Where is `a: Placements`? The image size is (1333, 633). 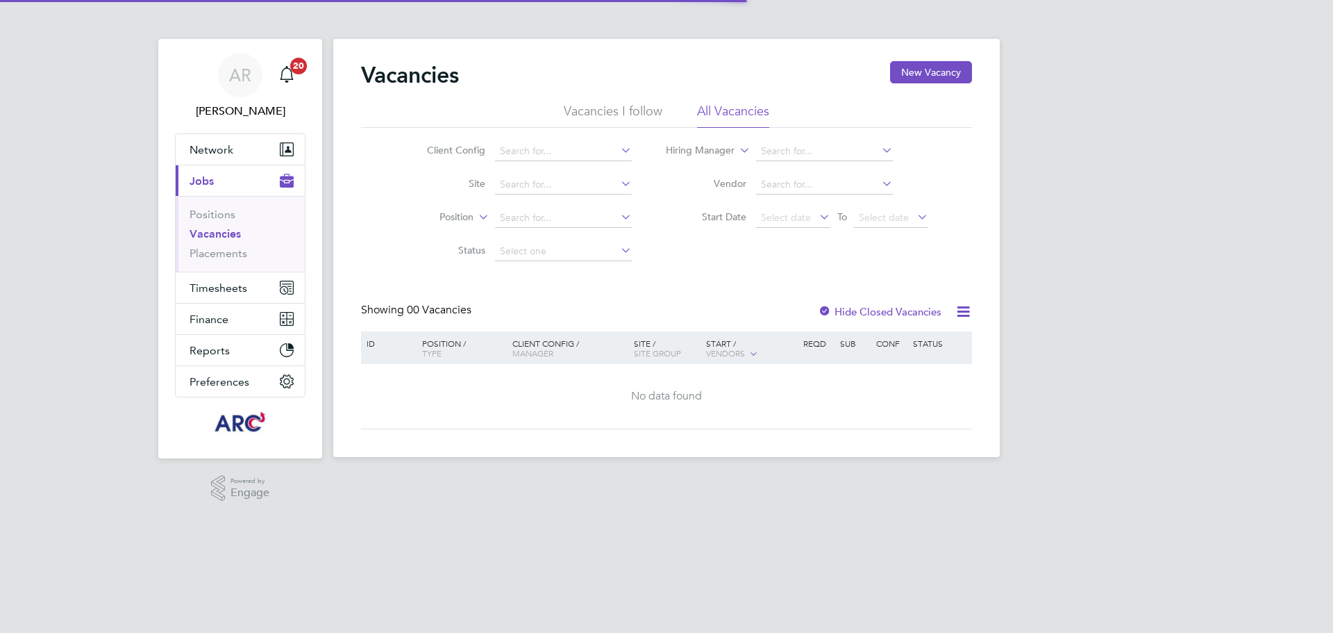 a: Placements is located at coordinates (218, 253).